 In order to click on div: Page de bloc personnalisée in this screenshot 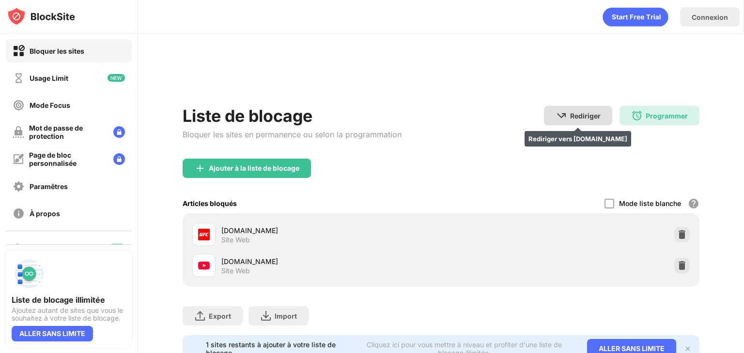, I will do `click(67, 159)`.